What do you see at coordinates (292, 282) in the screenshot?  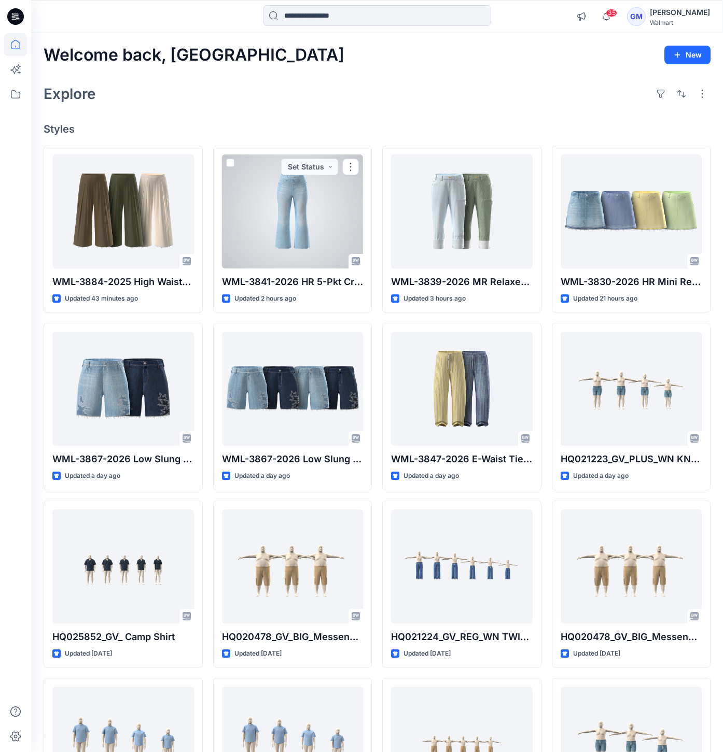 I see `p: WML-3841-2026 HR 5-Pkt Cropped Flare` at bounding box center [292, 282].